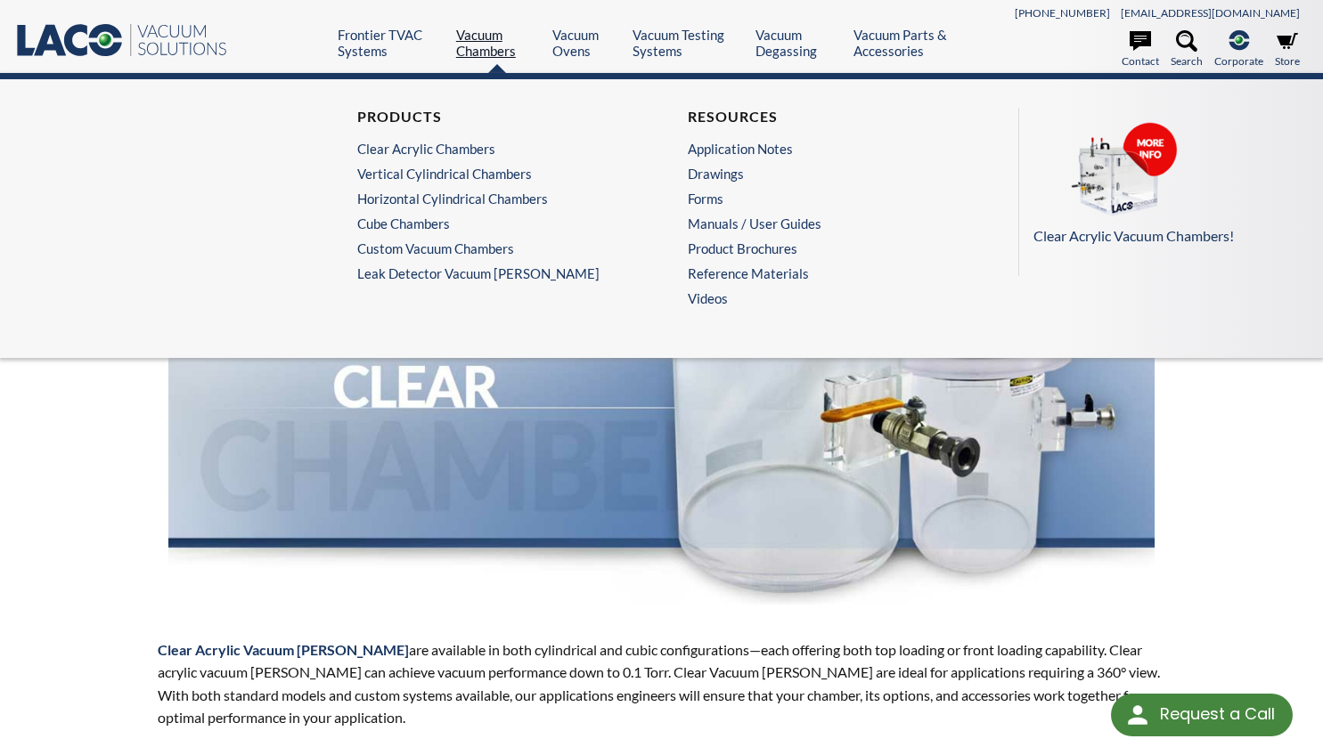 The width and height of the screenshot is (1323, 747). Describe the element at coordinates (822, 224) in the screenshot. I see `a: Manuals / User Guides` at that location.